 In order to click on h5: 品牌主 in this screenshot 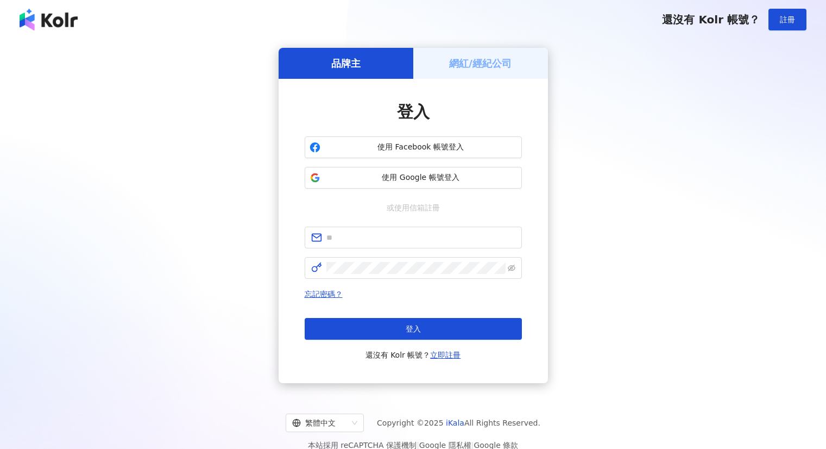, I will do `click(346, 63)`.